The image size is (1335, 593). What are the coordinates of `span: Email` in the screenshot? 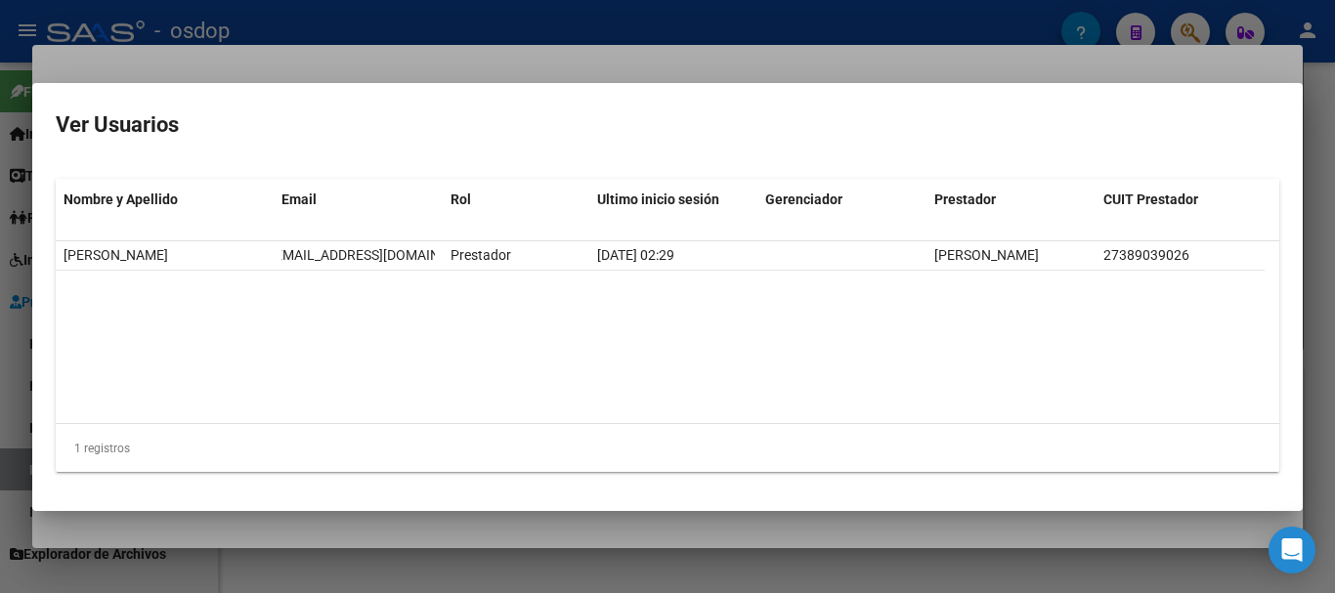 It's located at (299, 199).